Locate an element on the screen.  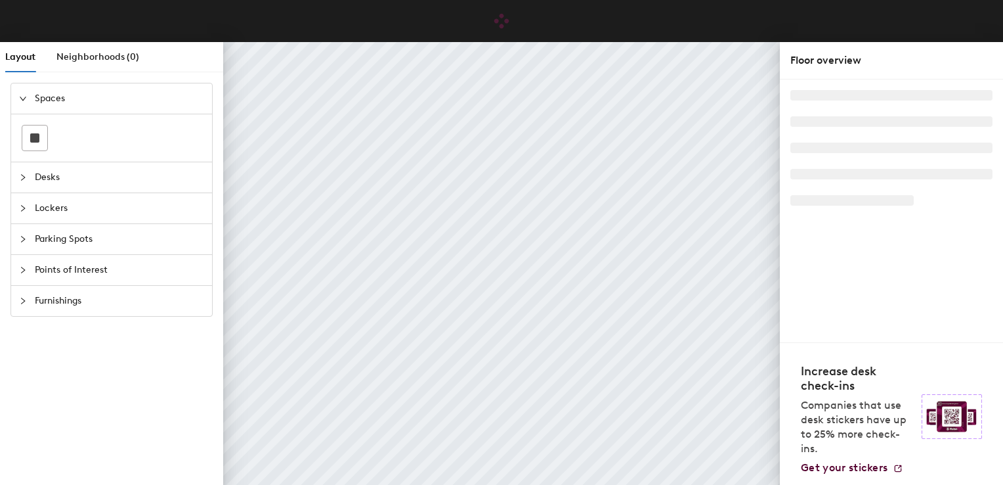
span: Furnishings is located at coordinates (120, 301).